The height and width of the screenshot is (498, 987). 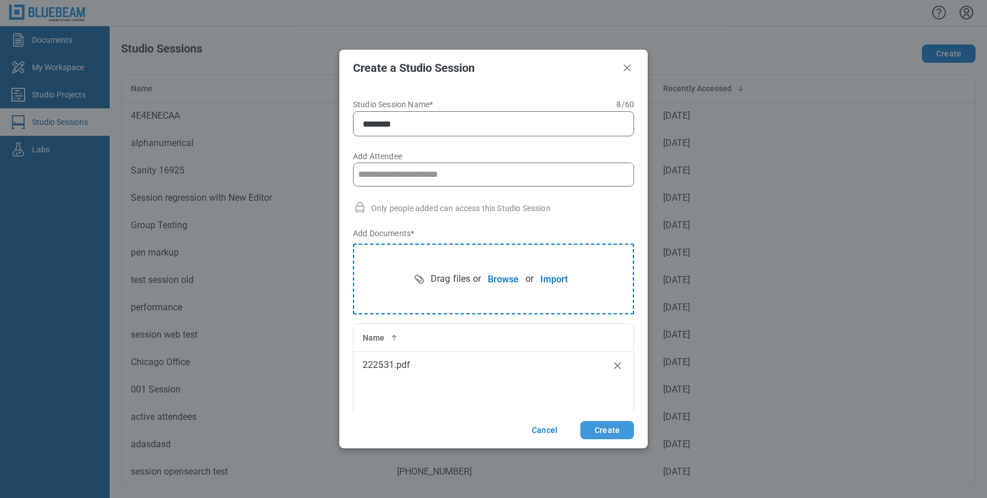 I want to click on div: Only people added can access this Studio Session, so click(x=493, y=207).